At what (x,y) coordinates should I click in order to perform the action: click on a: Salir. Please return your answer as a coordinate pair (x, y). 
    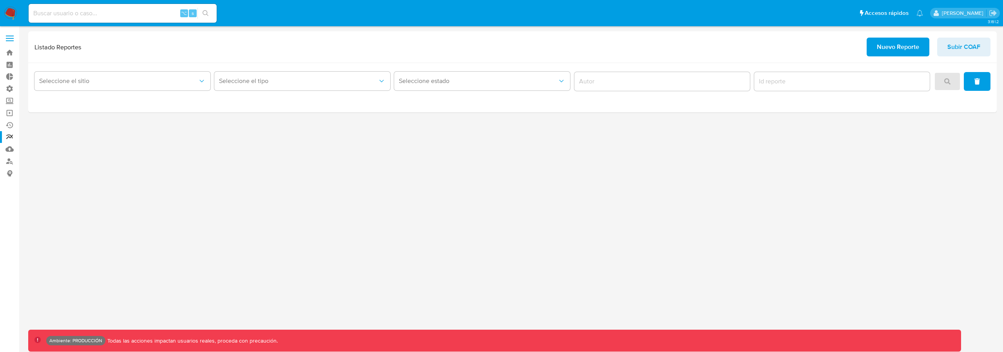
    Looking at the image, I should click on (993, 13).